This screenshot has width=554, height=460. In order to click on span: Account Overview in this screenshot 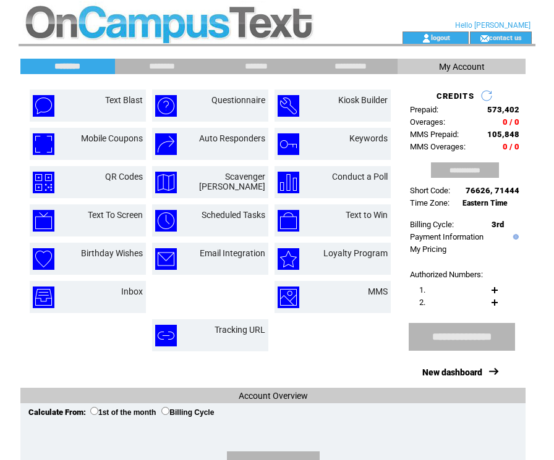, I will do `click(273, 396)`.